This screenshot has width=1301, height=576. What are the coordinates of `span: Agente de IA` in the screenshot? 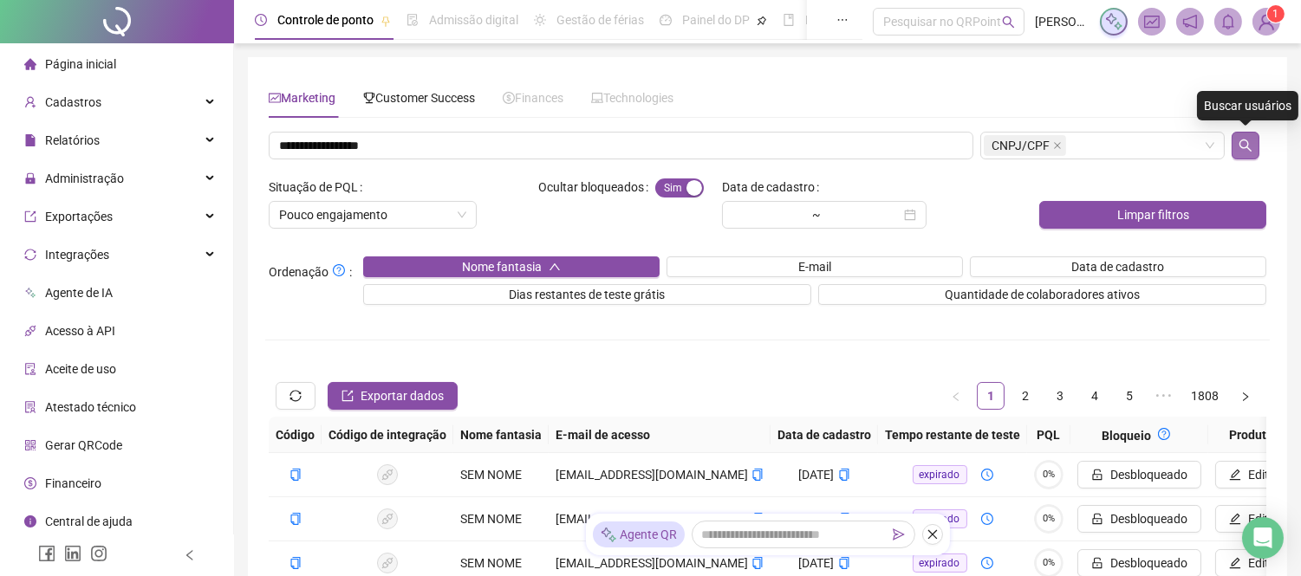 It's located at (79, 293).